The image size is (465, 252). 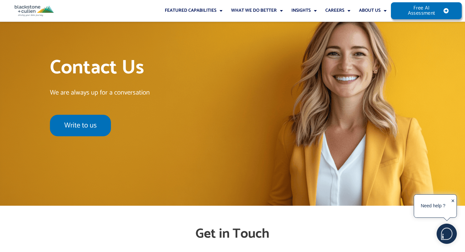 I want to click on img: users%2F5SSOSaKfQqXq3cFEnIZRYMEs4ra2%2Fmedia%2Fimages%2F-Bulle%20blanche%20sans%20fond%20%2B%20ma..., so click(x=447, y=234).